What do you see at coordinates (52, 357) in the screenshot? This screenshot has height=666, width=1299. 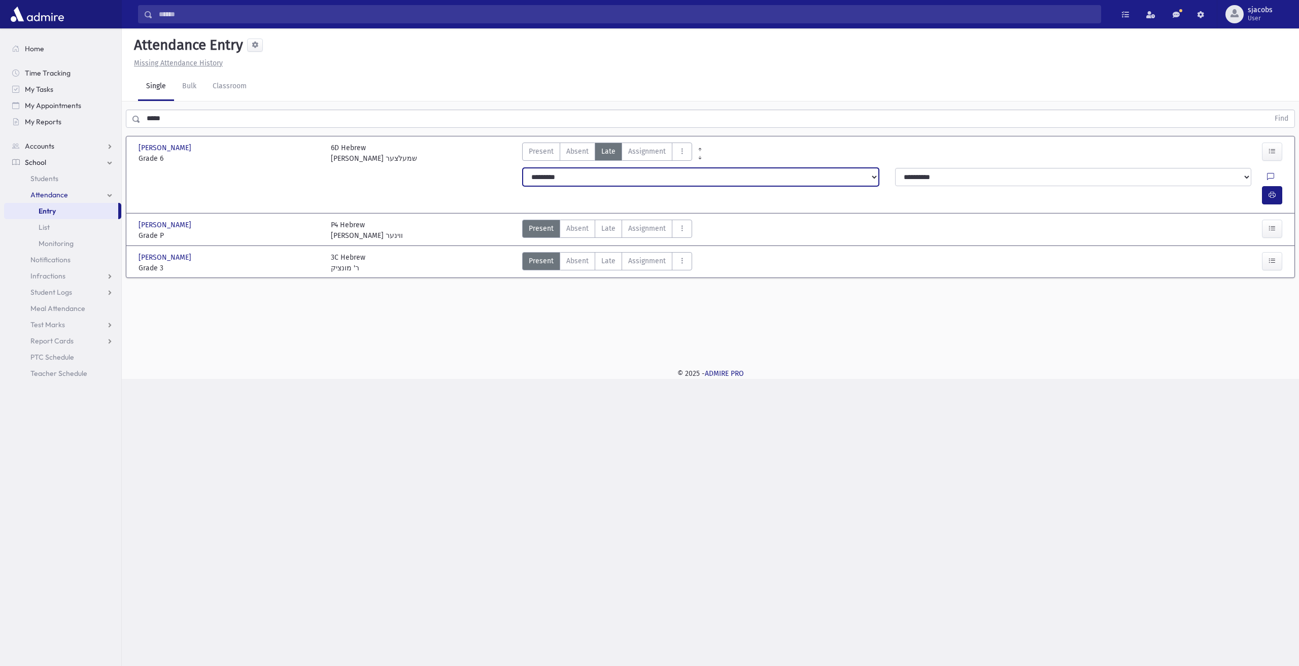 I see `span: PTC Schedule` at bounding box center [52, 357].